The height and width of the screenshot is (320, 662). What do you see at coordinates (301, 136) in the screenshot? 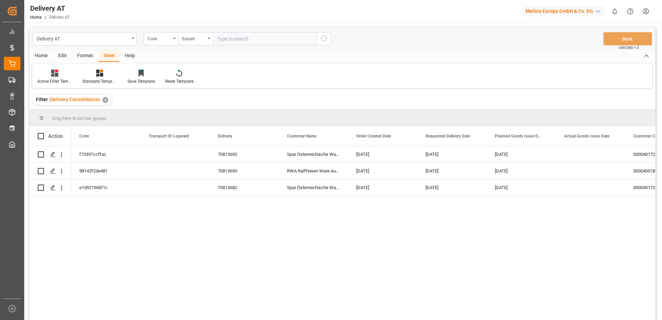
I see `span: Customer Name` at bounding box center [301, 136].